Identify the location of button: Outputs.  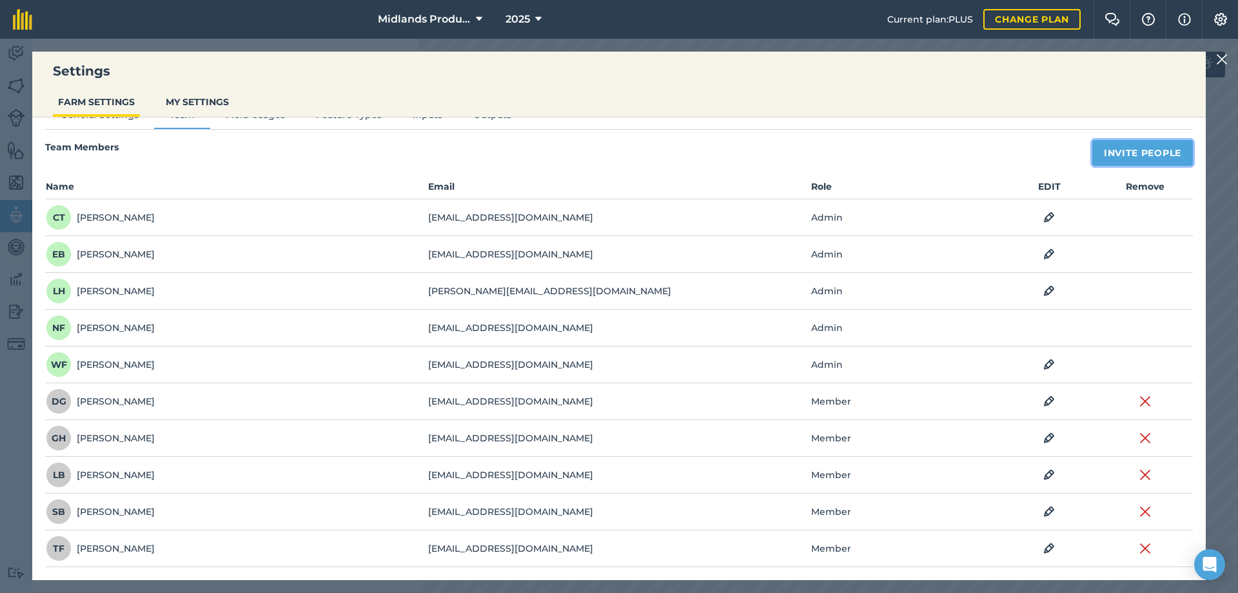
(492, 117).